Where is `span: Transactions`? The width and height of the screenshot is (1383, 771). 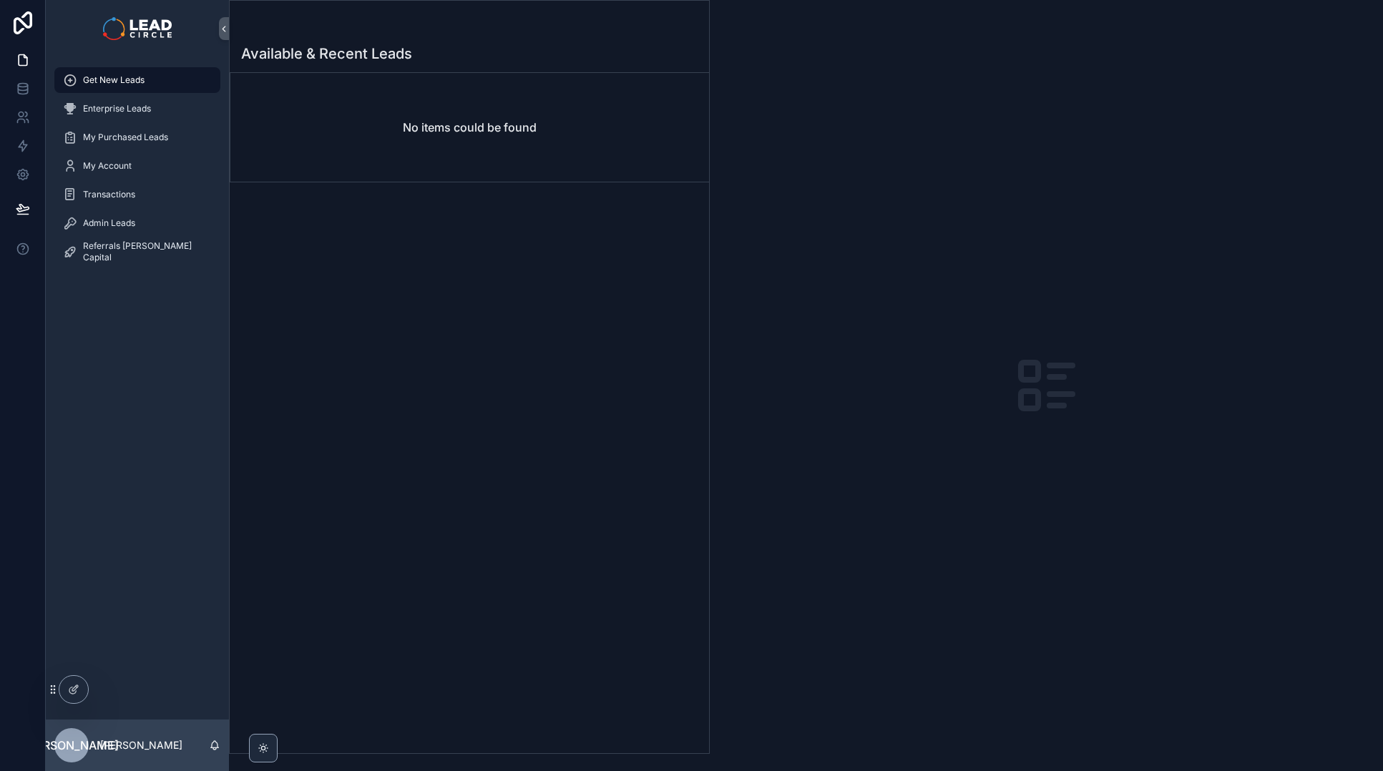
span: Transactions is located at coordinates (109, 195).